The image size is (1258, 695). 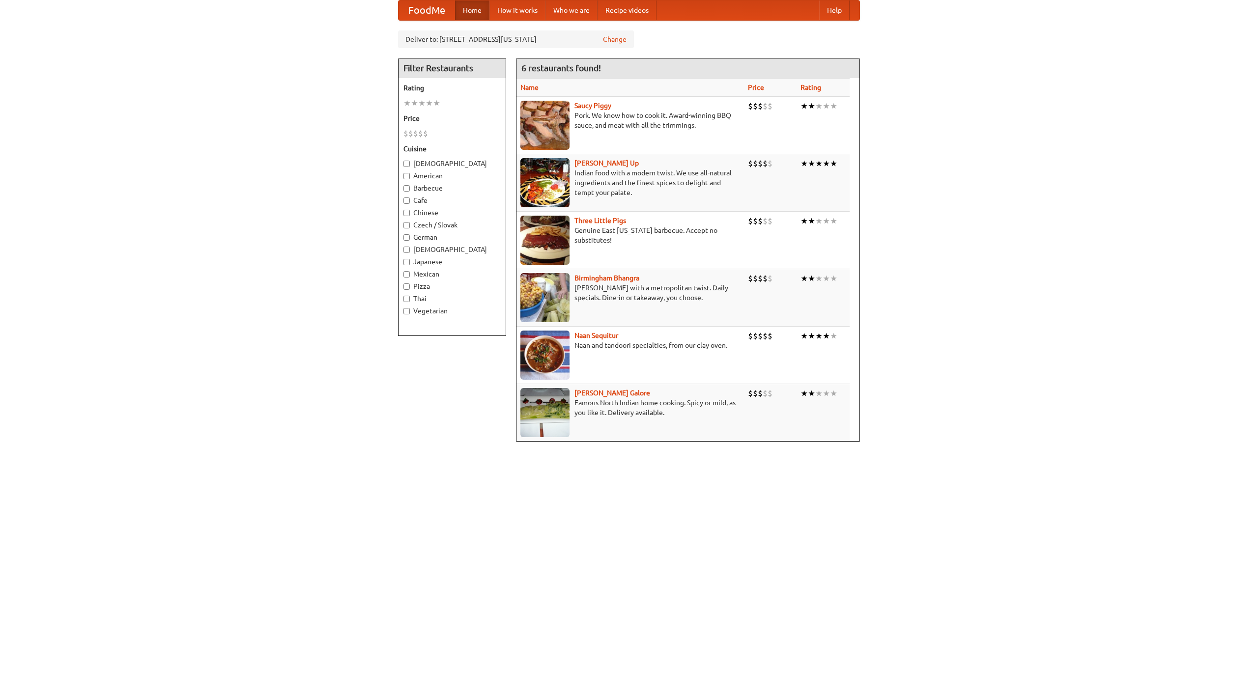 I want to click on input: German, so click(x=406, y=237).